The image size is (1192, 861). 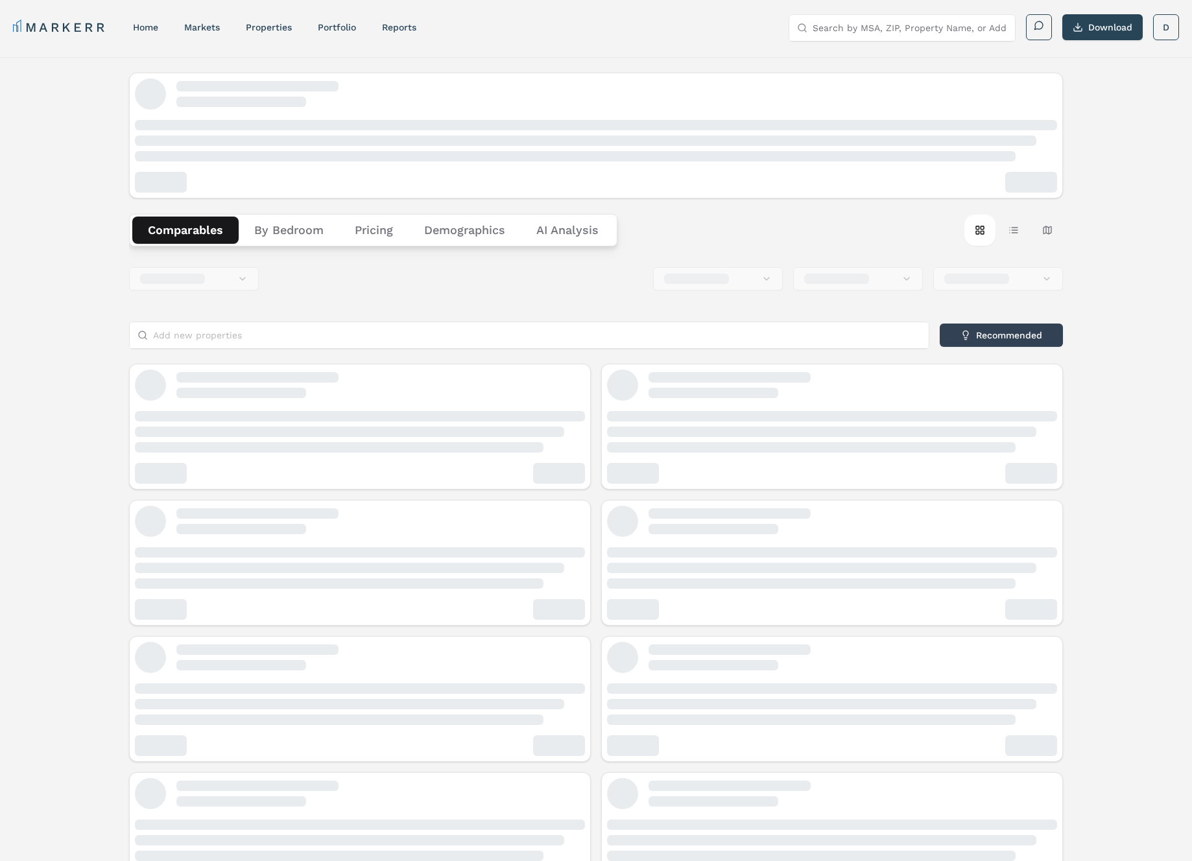 I want to click on a: reports, so click(x=399, y=27).